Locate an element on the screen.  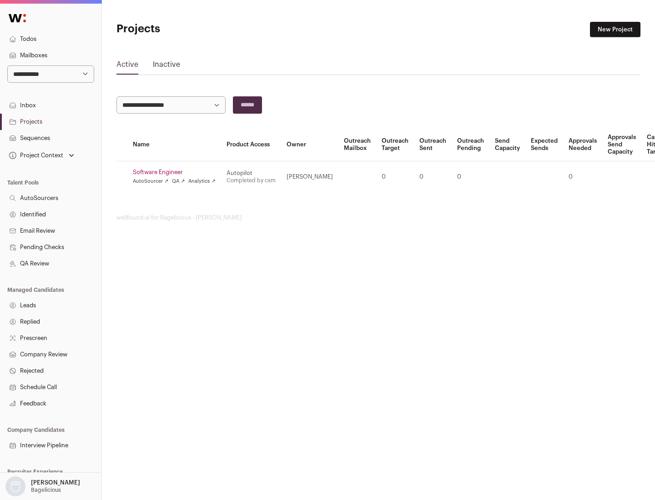
a: New Project is located at coordinates (615, 30).